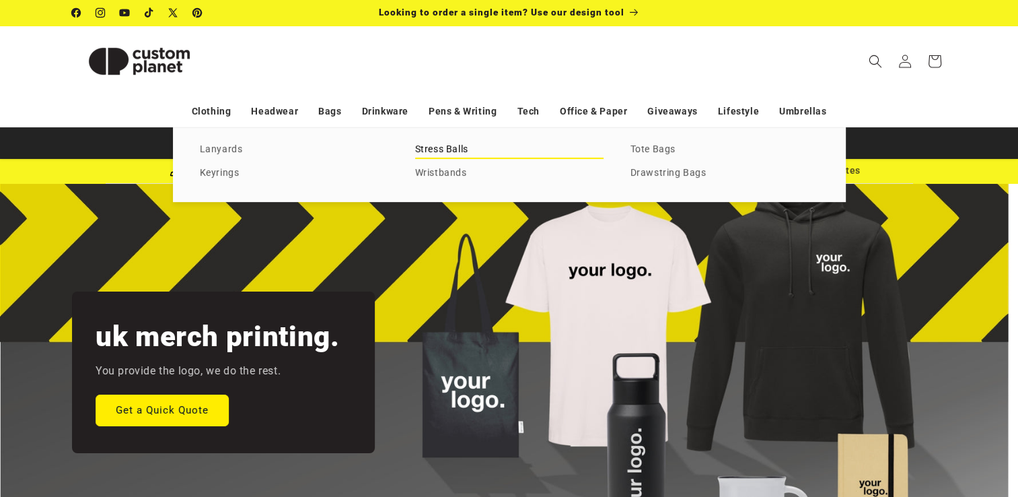 The height and width of the screenshot is (497, 1018). Describe the element at coordinates (294, 149) in the screenshot. I see `a: Lanyards` at that location.